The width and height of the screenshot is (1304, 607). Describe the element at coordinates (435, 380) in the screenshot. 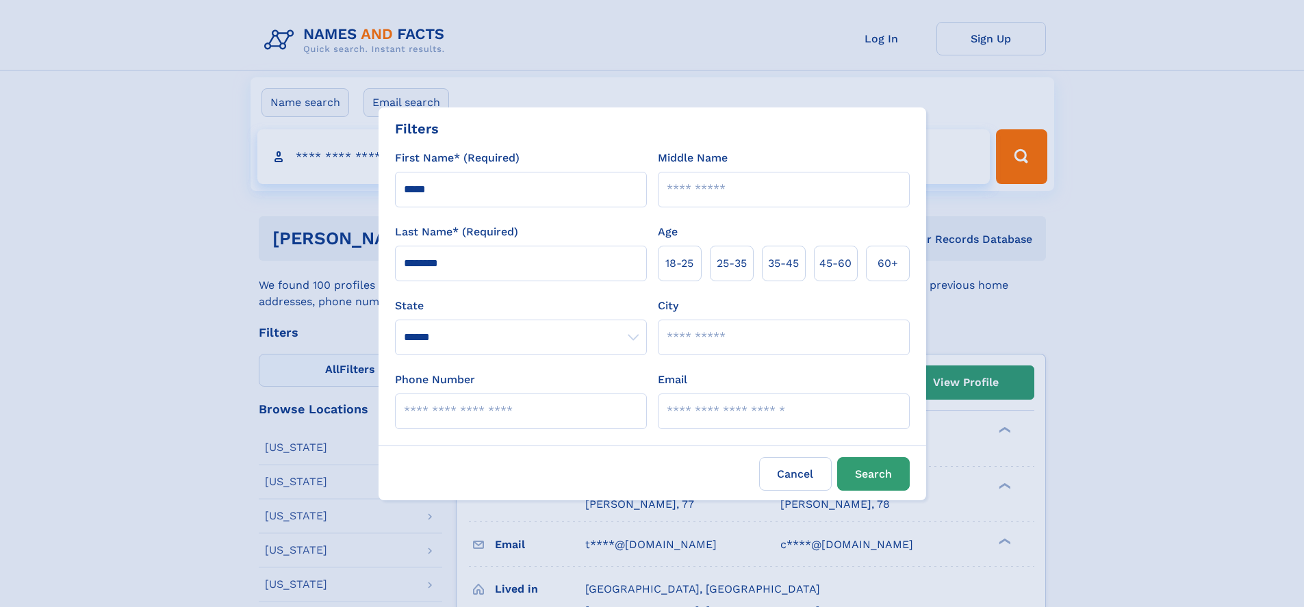

I see `label: Phone Number` at that location.